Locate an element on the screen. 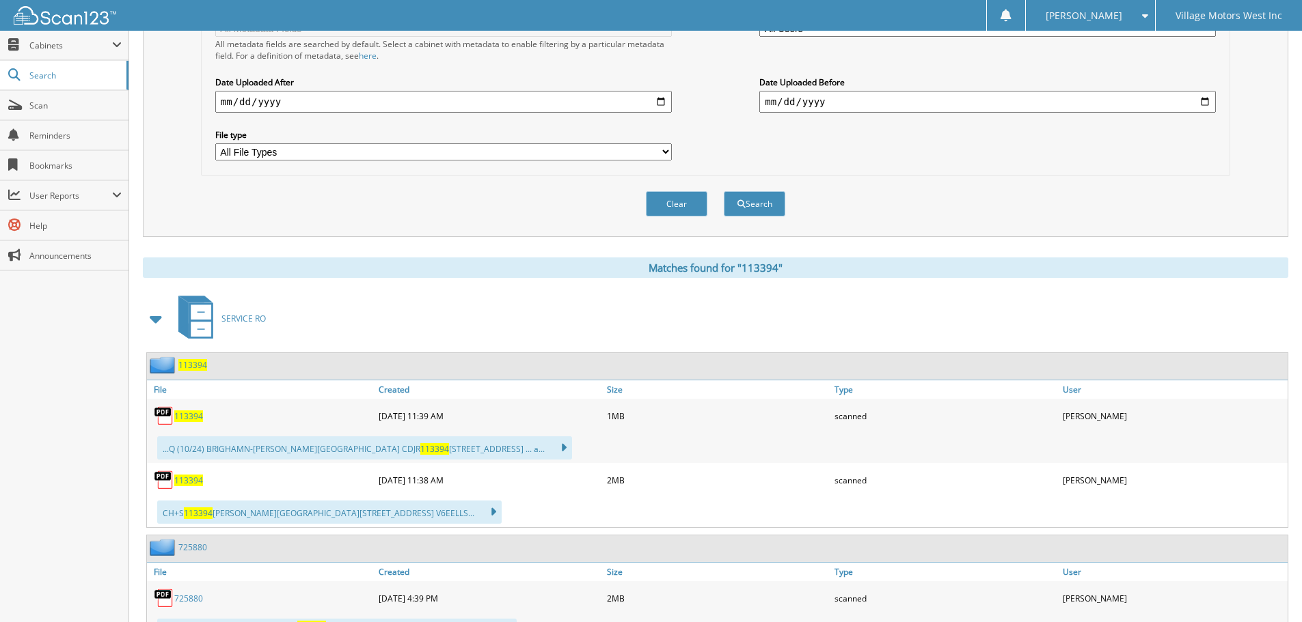  img: scan123-logo-white.svg is located at coordinates (65, 15).